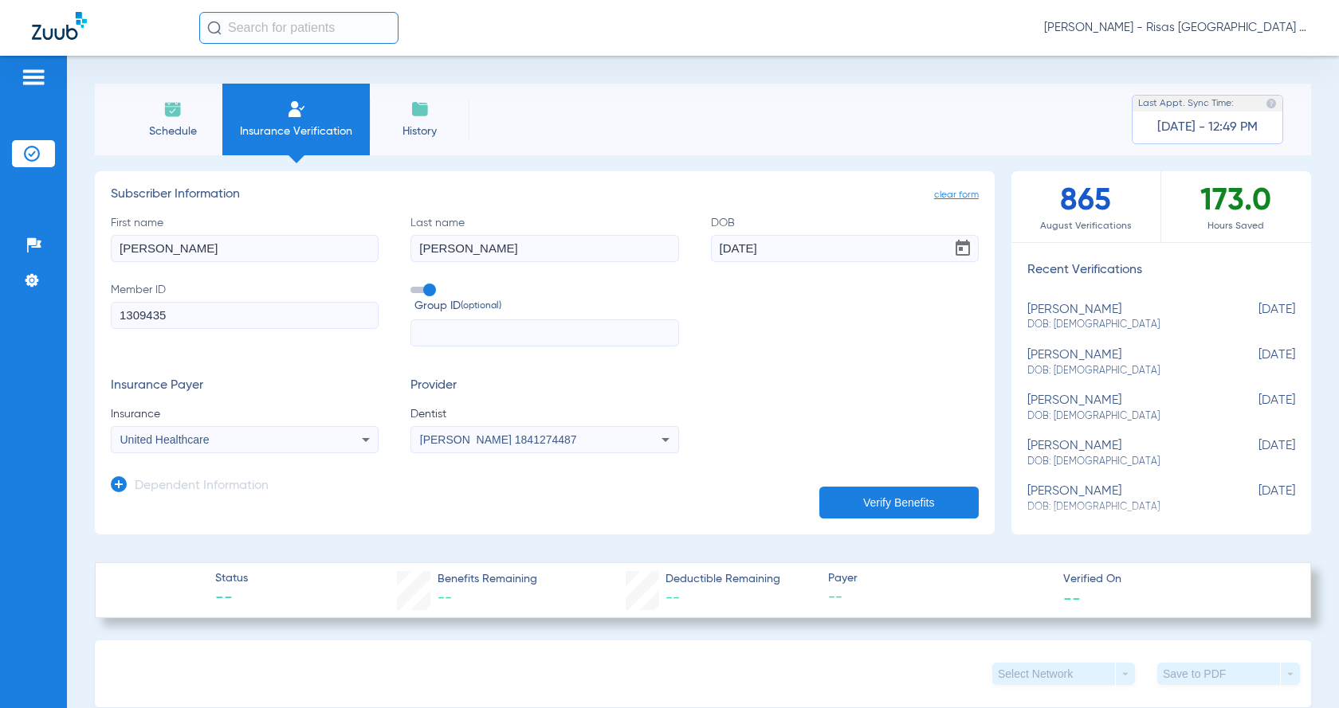 The image size is (1339, 708). I want to click on span: Hours Saved, so click(1236, 226).